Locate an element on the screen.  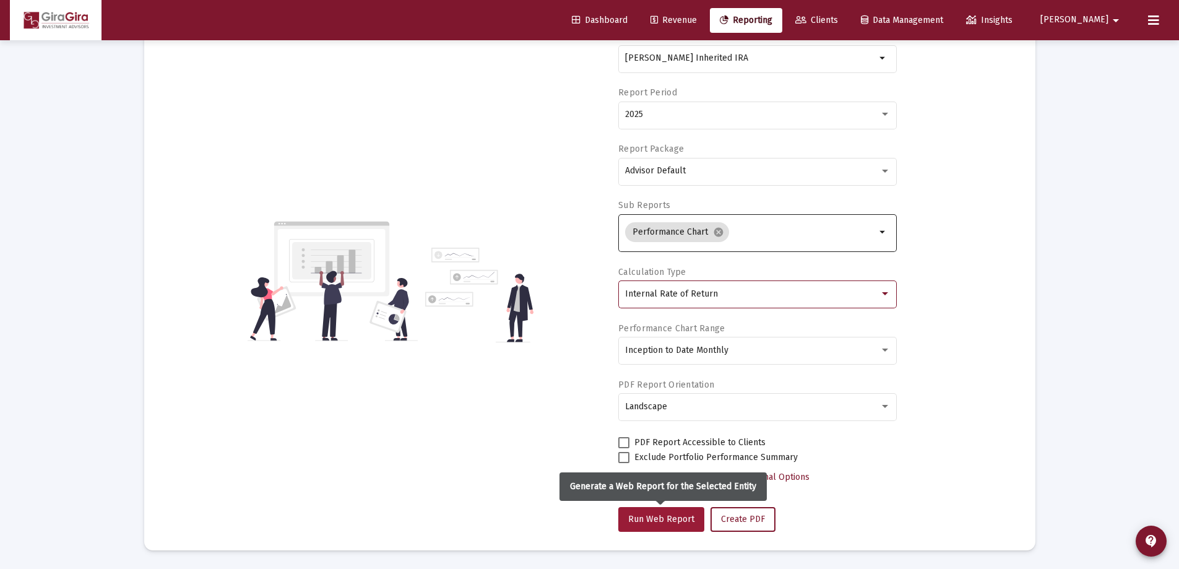
label: Calculation Type is located at coordinates (652, 272).